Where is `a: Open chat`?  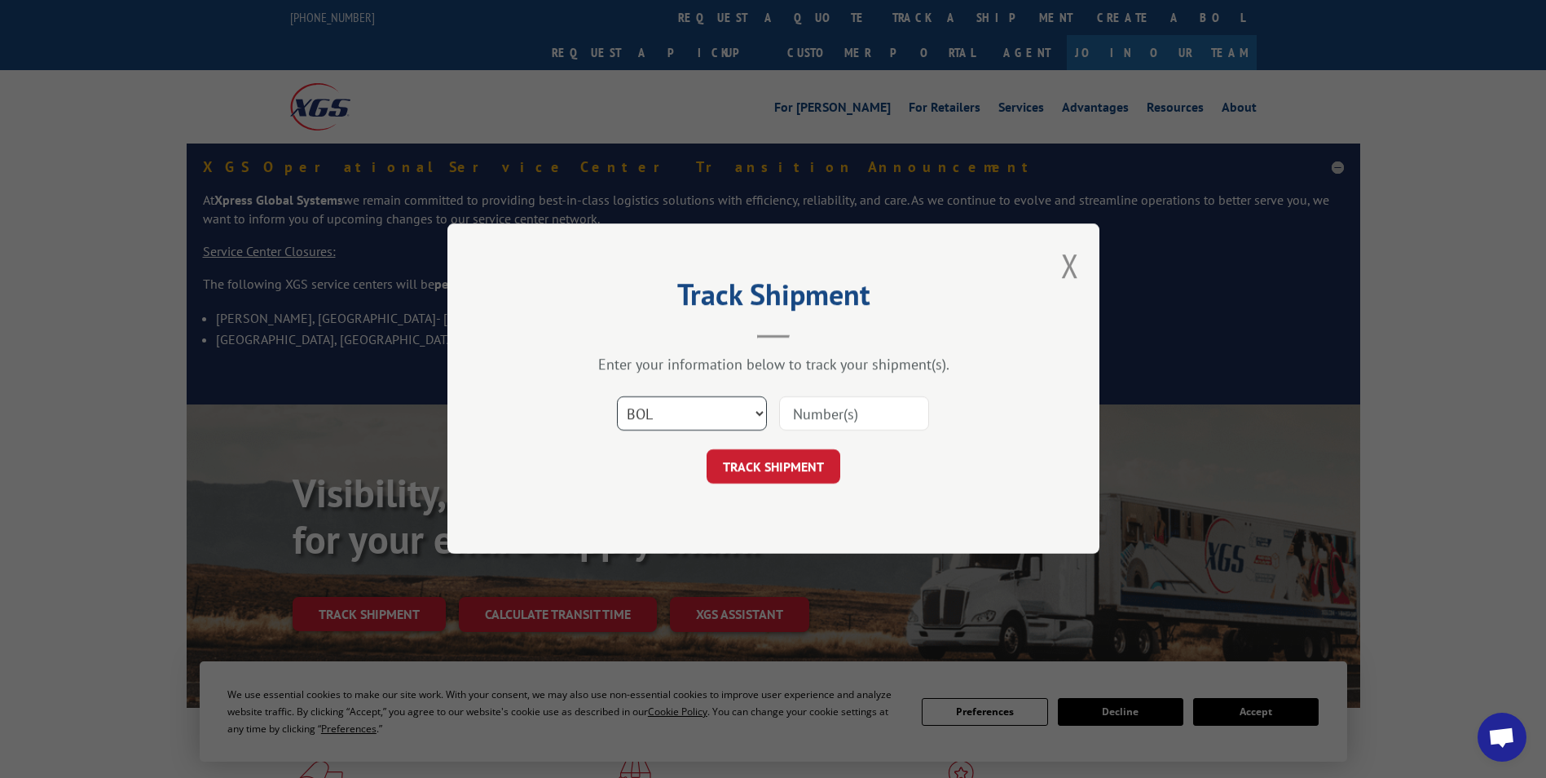 a: Open chat is located at coordinates (1502, 737).